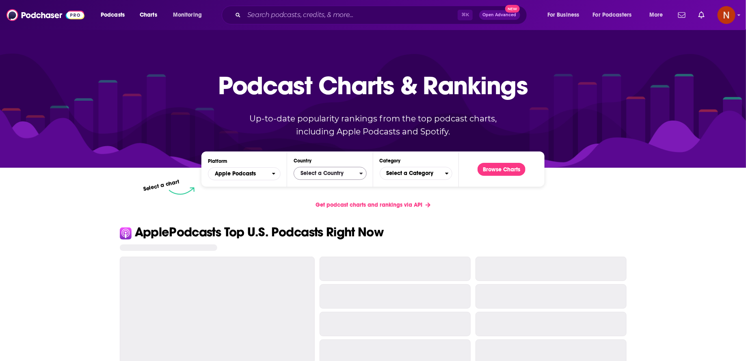 The height and width of the screenshot is (361, 746). I want to click on img: select arrow, so click(181, 191).